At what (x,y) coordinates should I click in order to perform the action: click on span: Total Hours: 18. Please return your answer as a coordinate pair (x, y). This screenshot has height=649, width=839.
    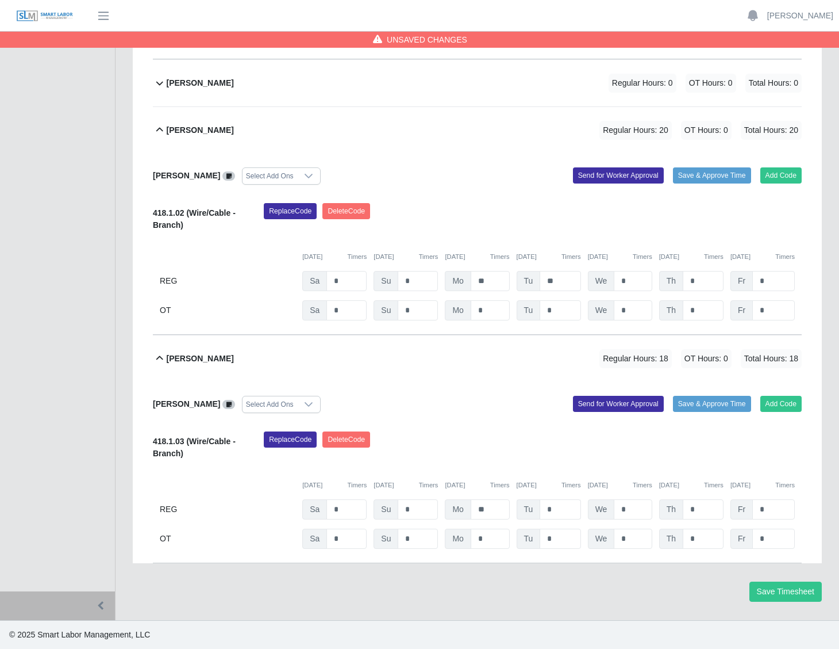
    Looking at the image, I should click on (772, 358).